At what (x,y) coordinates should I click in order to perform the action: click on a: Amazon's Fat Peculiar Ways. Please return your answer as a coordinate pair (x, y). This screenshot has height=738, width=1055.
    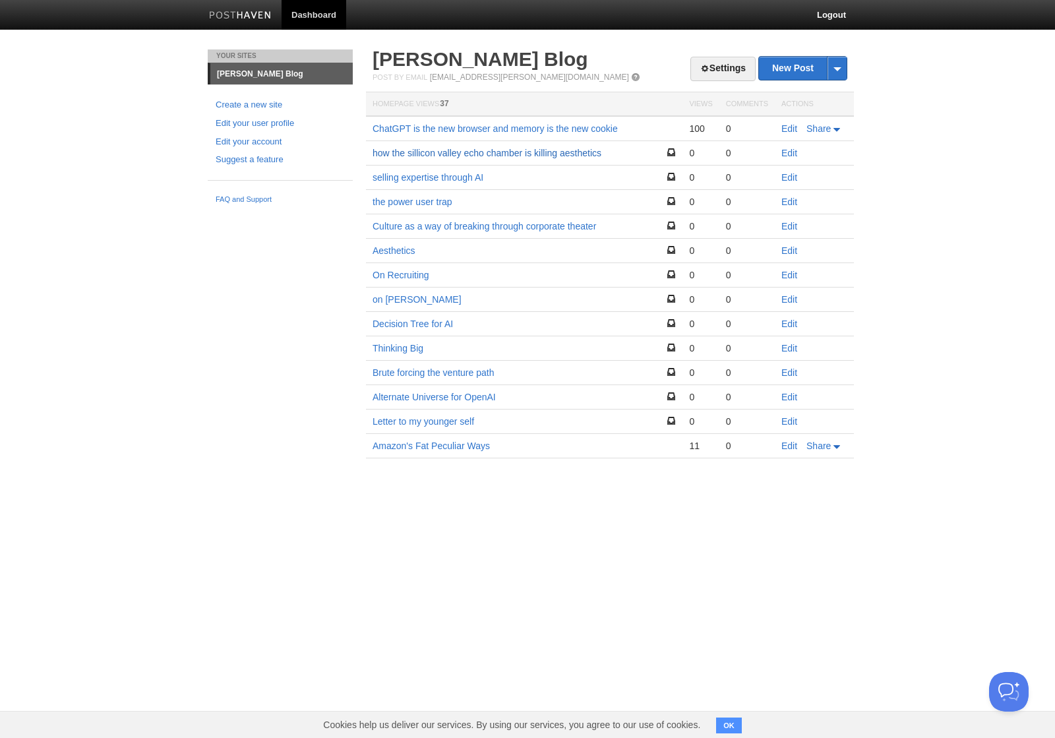
    Looking at the image, I should click on (431, 446).